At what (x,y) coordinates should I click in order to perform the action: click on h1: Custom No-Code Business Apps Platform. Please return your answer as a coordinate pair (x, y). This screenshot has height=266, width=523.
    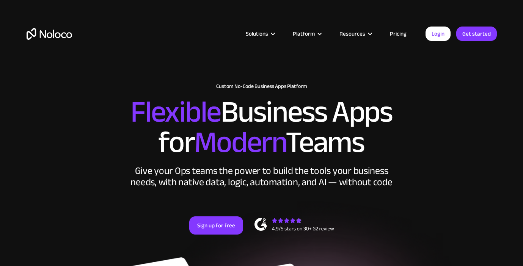
    Looking at the image, I should click on (262, 86).